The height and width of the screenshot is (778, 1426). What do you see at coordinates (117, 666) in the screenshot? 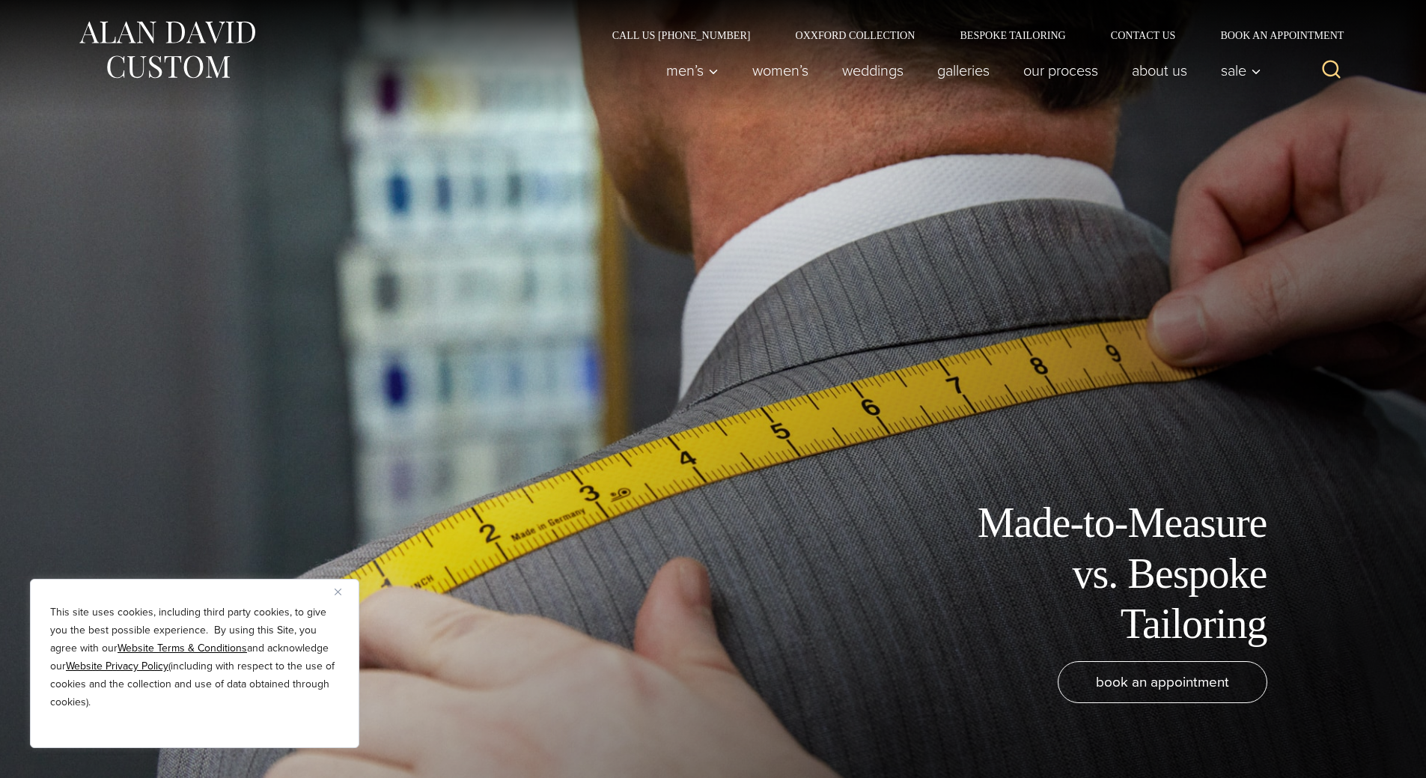
I see `a: Website Privacy Policy` at bounding box center [117, 666].